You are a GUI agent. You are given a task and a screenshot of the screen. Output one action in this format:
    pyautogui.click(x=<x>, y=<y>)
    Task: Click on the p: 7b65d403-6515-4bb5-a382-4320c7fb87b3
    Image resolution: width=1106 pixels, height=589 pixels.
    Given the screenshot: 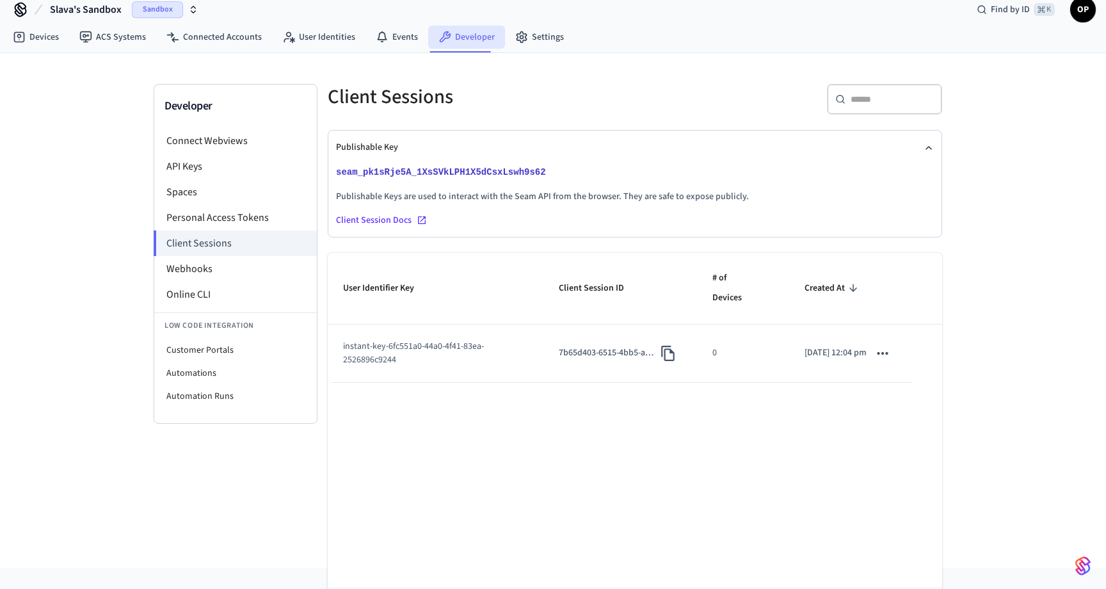 What is the action you would take?
    pyautogui.click(x=607, y=353)
    